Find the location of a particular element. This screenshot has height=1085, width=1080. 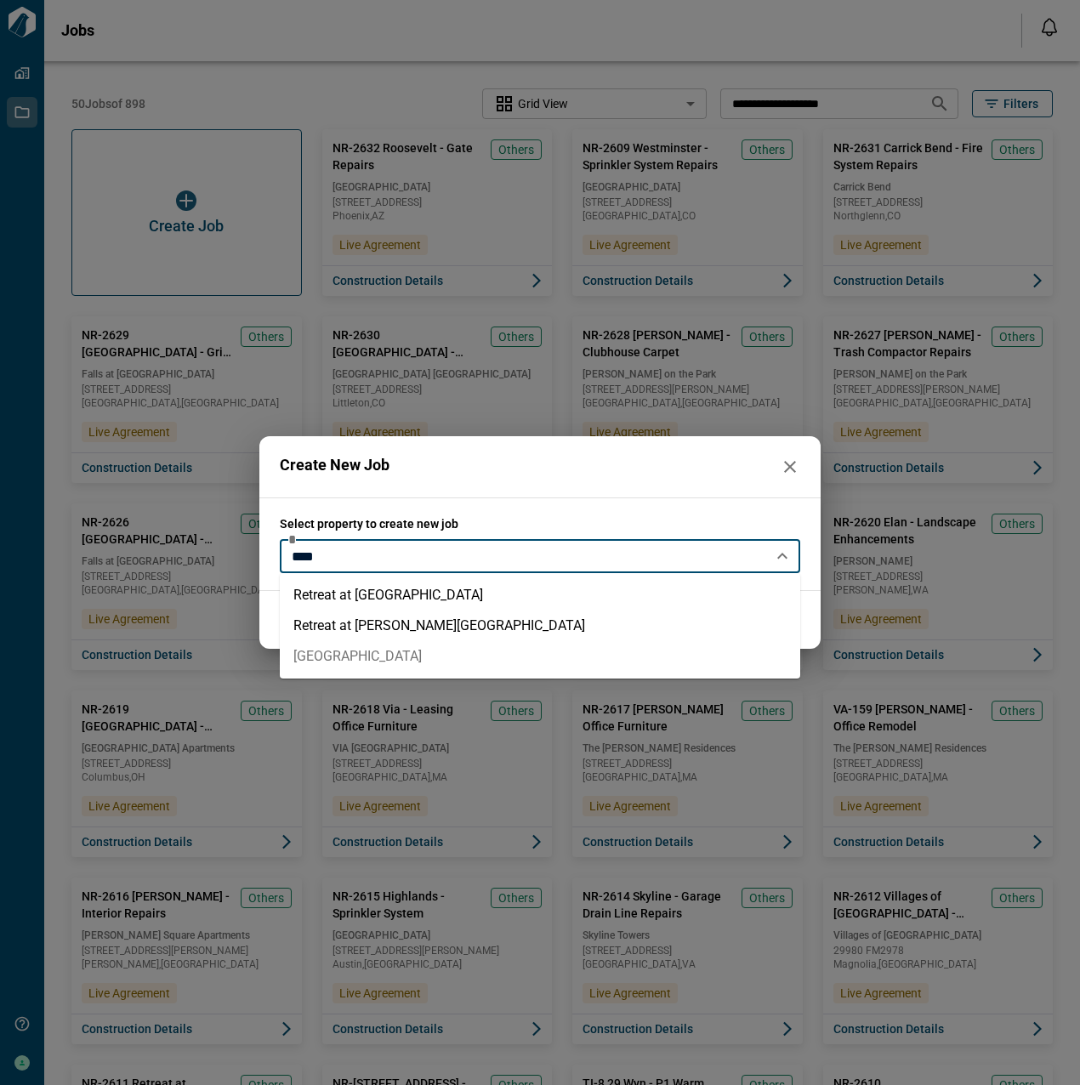

button: Close is located at coordinates (782, 556).